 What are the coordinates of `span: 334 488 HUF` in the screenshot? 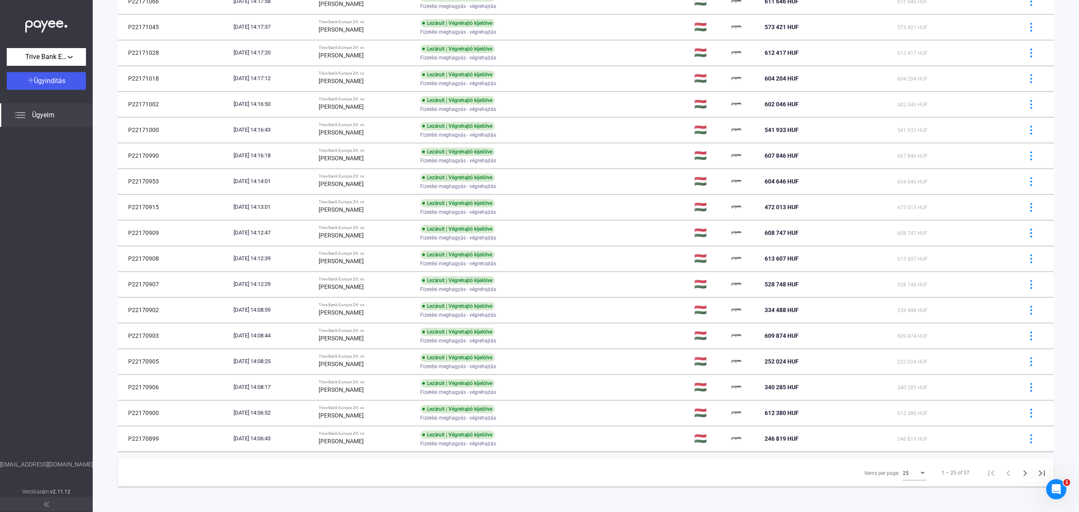 It's located at (782, 310).